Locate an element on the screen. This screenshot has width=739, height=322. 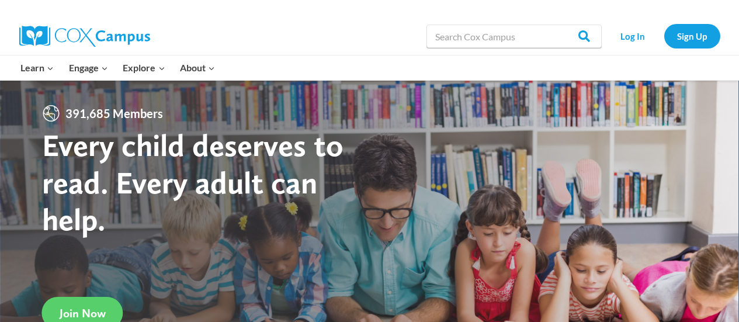
span: Explore is located at coordinates (144, 68).